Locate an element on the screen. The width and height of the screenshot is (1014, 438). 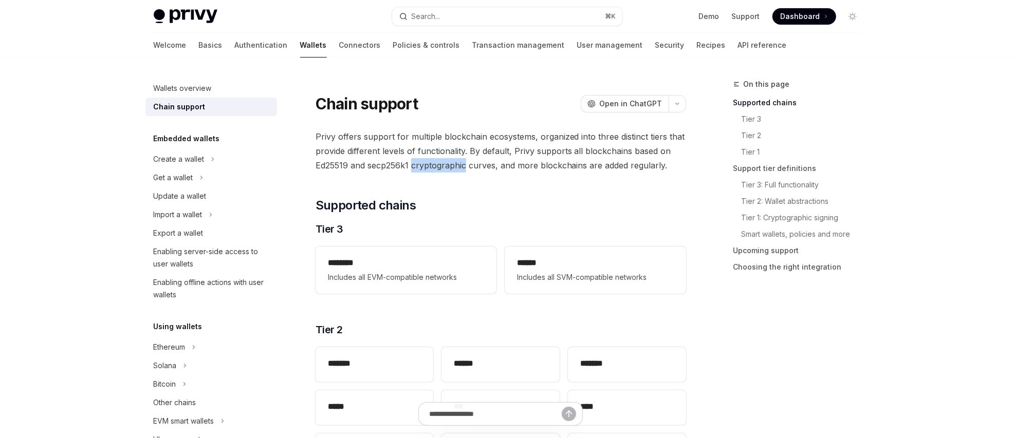
span: On this page is located at coordinates (767, 84).